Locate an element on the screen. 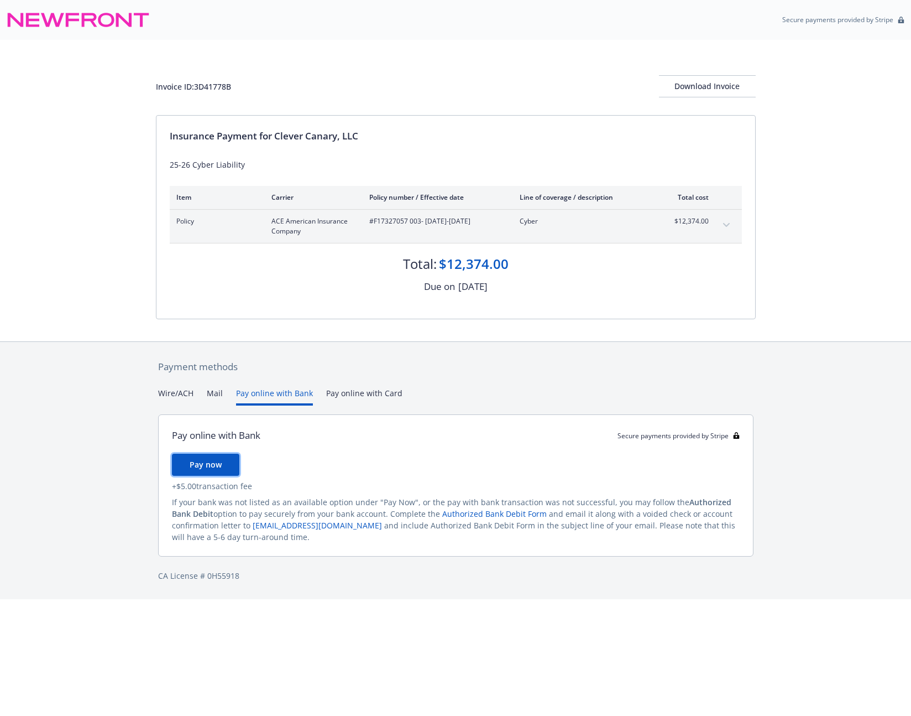 The width and height of the screenshot is (911, 716). button: Download Invoice is located at coordinates (707, 86).